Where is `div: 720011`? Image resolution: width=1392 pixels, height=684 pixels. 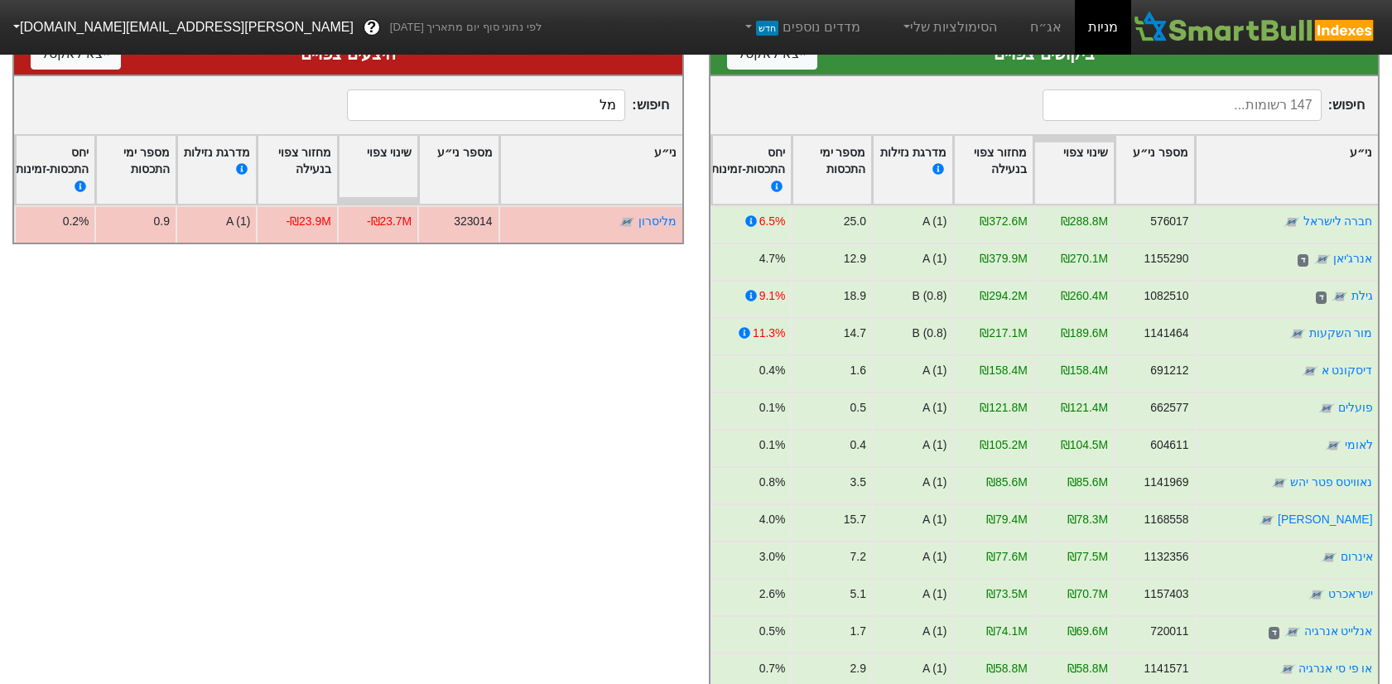
div: 720011 is located at coordinates (1169, 631).